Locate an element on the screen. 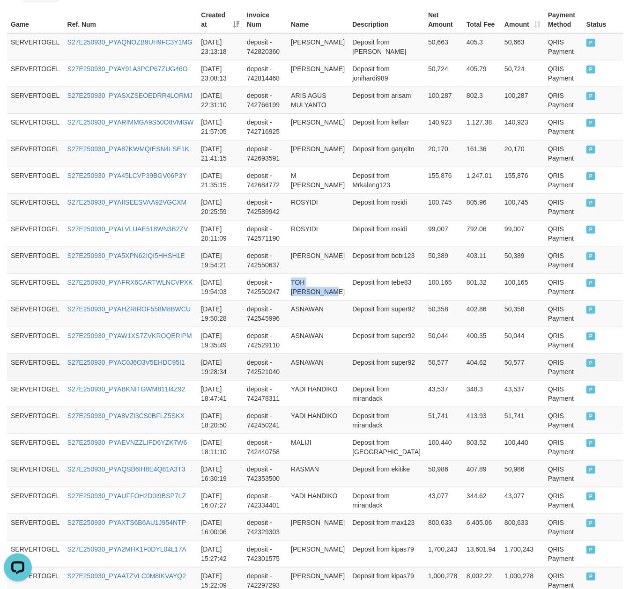 This screenshot has width=630, height=589. a: S27E250930_PYAC0J6O3V5EHDC95I1 is located at coordinates (126, 362).